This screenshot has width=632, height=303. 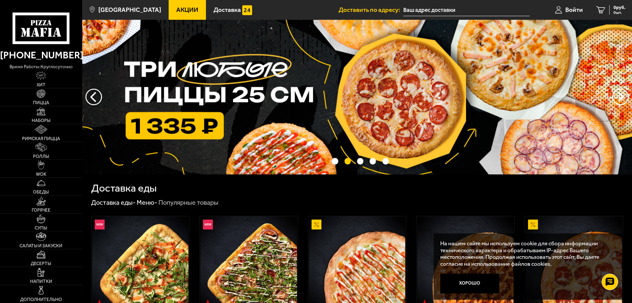 I want to click on span: WOK, so click(x=41, y=174).